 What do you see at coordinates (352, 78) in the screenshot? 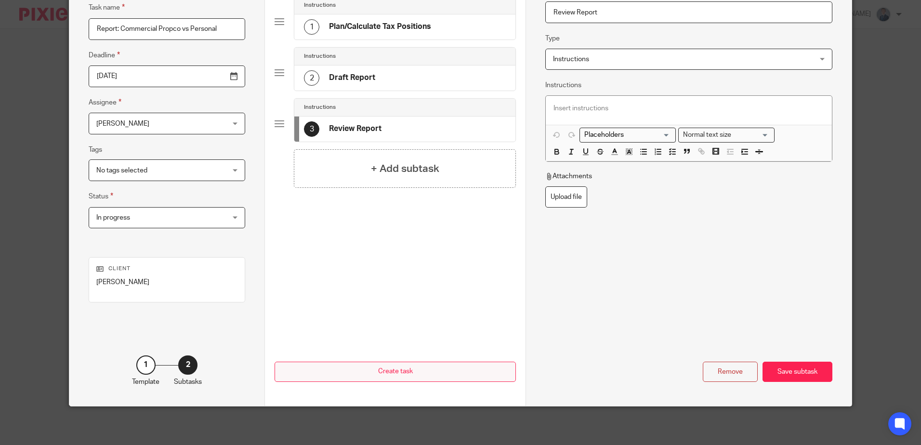
I see `h4: Draft Report` at bounding box center [352, 78].